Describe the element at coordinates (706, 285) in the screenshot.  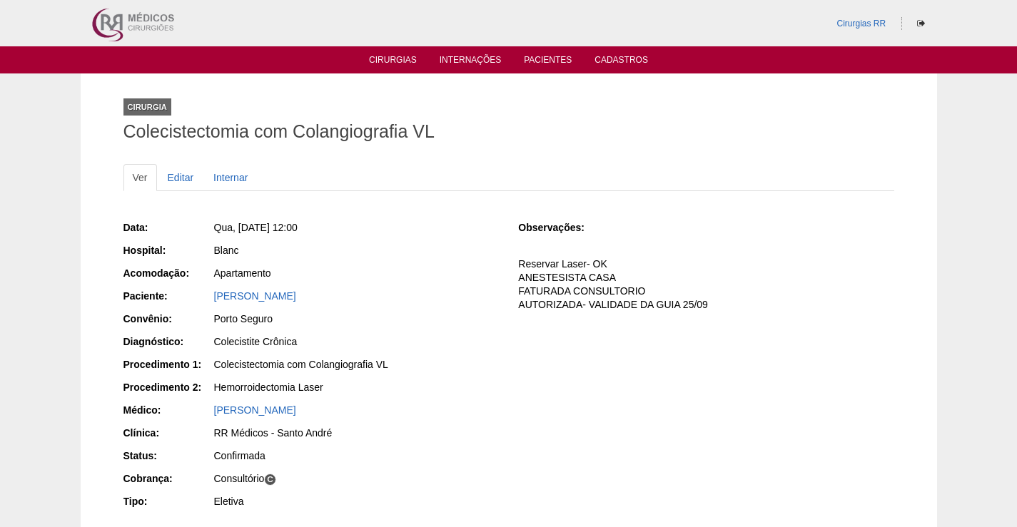
I see `p: Reservar Laser- OK ANESTESISTA CASA FATURADA CONSULTORIO AUTORIZADA- VALIDADE DA GUIA 25/09` at that location.